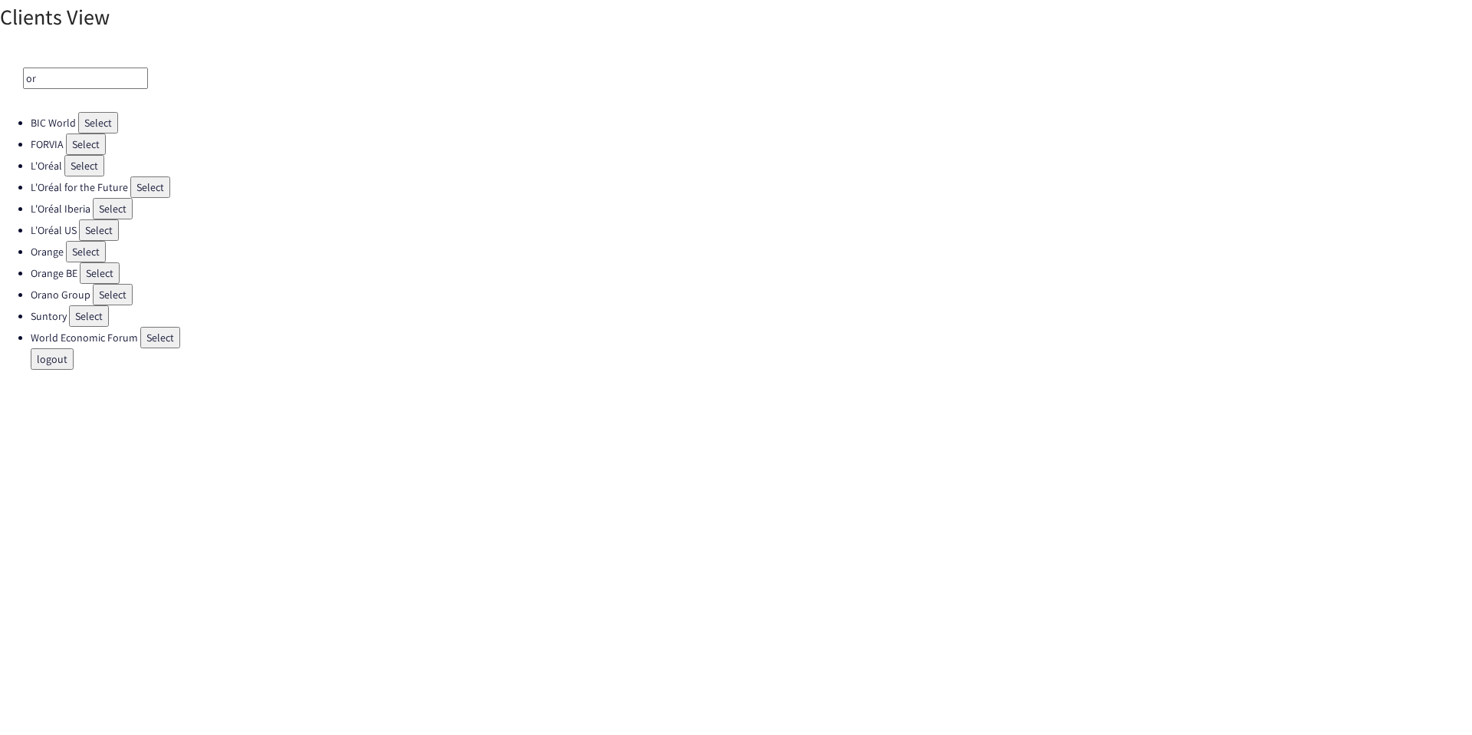  What do you see at coordinates (52, 359) in the screenshot?
I see `button: logout` at bounding box center [52, 359].